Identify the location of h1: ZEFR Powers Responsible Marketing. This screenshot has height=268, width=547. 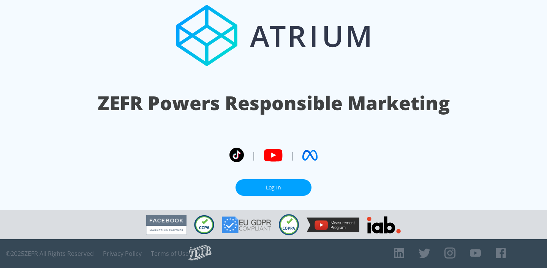
(273, 103).